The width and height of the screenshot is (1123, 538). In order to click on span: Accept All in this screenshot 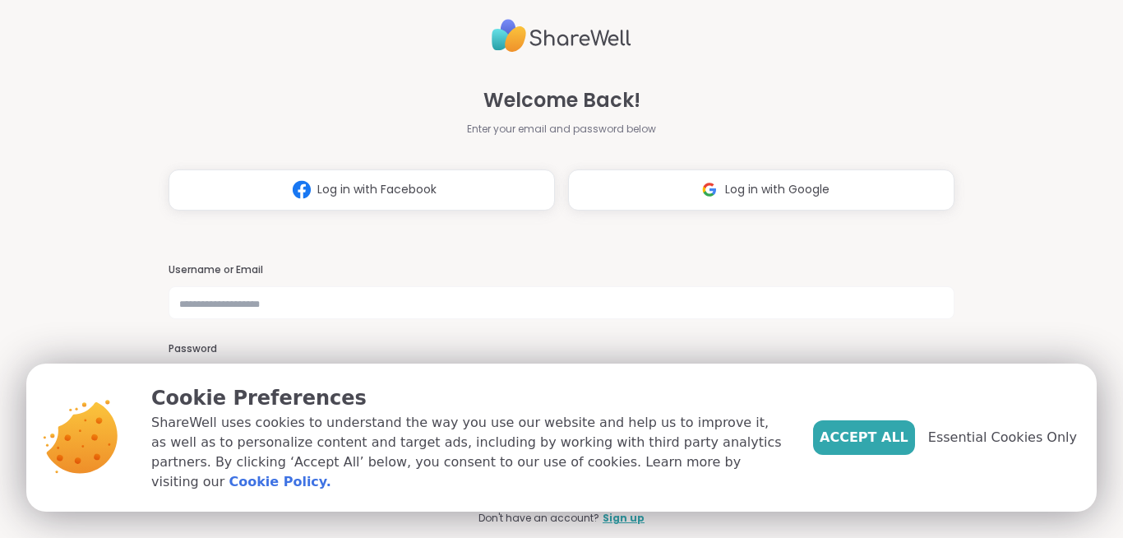, I will do `click(864, 437)`.